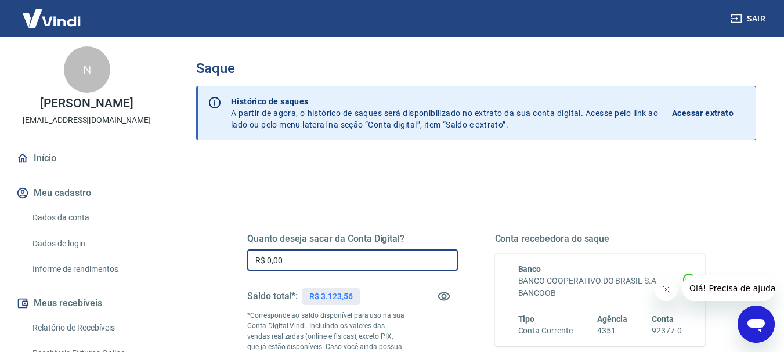 This screenshot has width=784, height=352. What do you see at coordinates (526, 319) in the screenshot?
I see `span: Tipo` at bounding box center [526, 319].